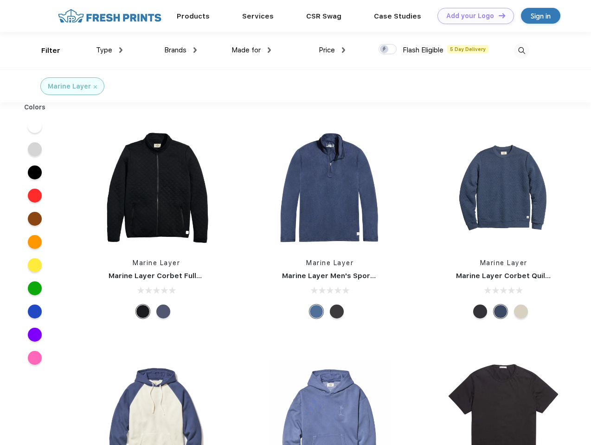 This screenshot has width=591, height=445. I want to click on div: Black, so click(143, 312).